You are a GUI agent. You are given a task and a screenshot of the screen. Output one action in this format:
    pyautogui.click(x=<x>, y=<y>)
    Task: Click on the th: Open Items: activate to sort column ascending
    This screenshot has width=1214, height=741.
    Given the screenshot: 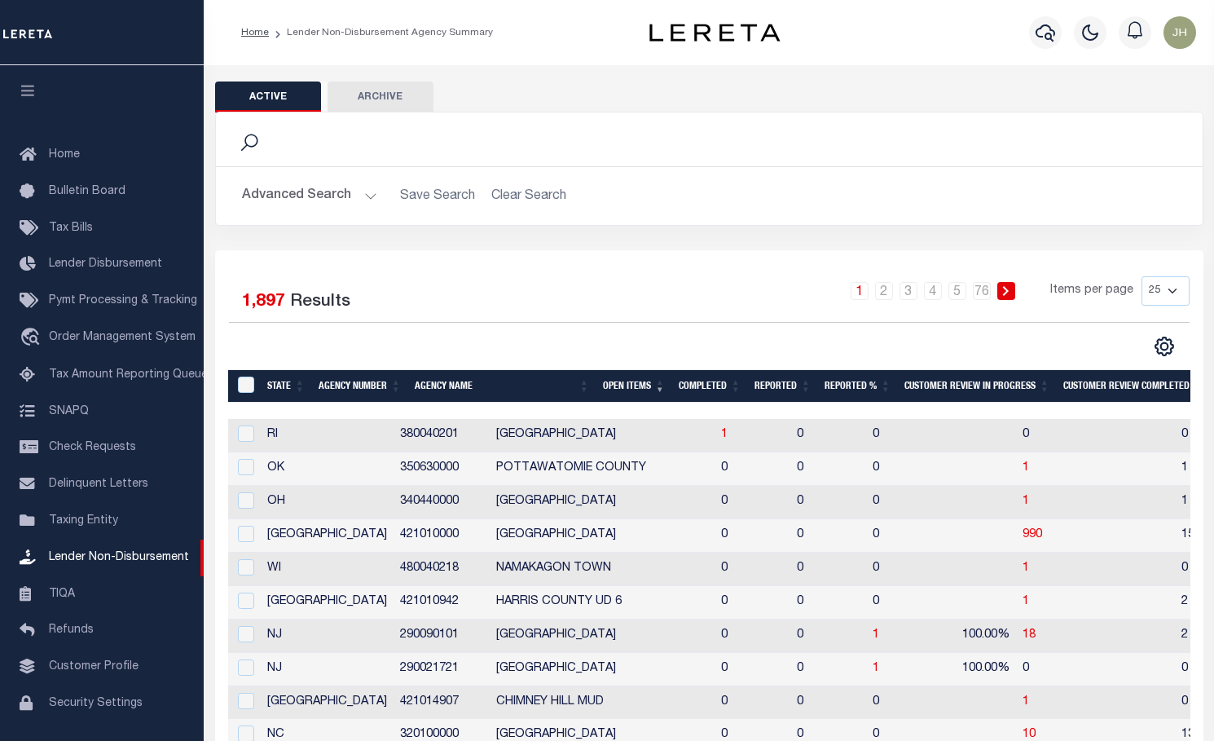 What is the action you would take?
    pyautogui.click(x=634, y=386)
    